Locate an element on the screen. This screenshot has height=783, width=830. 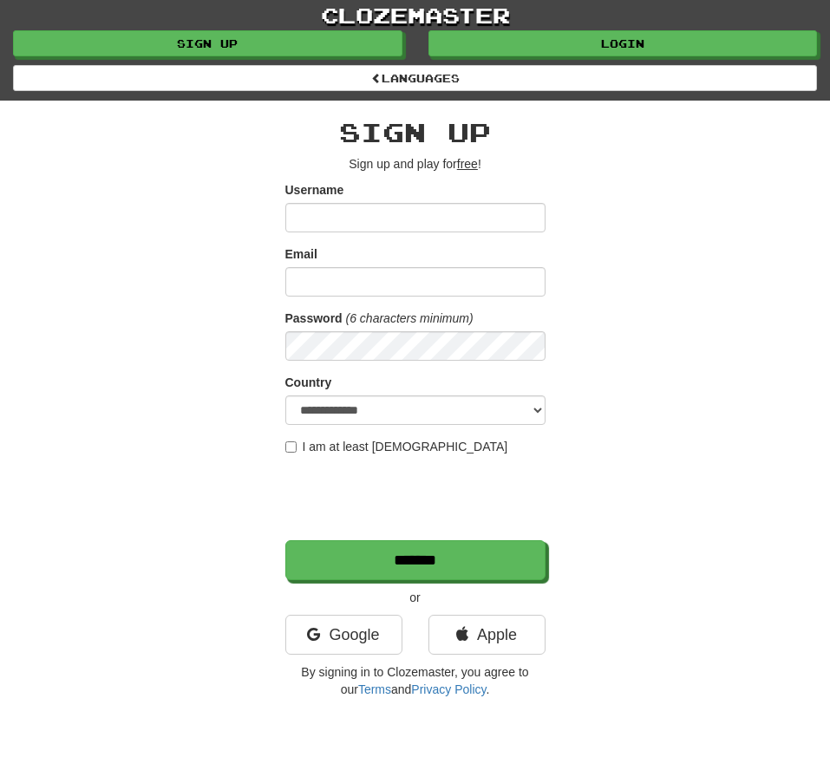
a: Terms is located at coordinates (375, 690).